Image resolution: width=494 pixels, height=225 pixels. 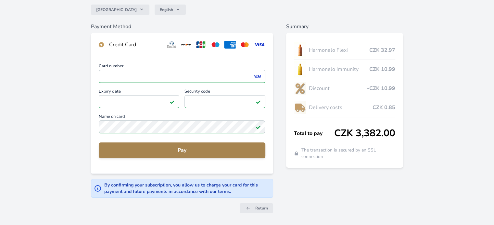 I want to click on img: CLEAN_FLEXI_se_stinem_x-hi_(1)-lo.jpg, so click(x=300, y=50).